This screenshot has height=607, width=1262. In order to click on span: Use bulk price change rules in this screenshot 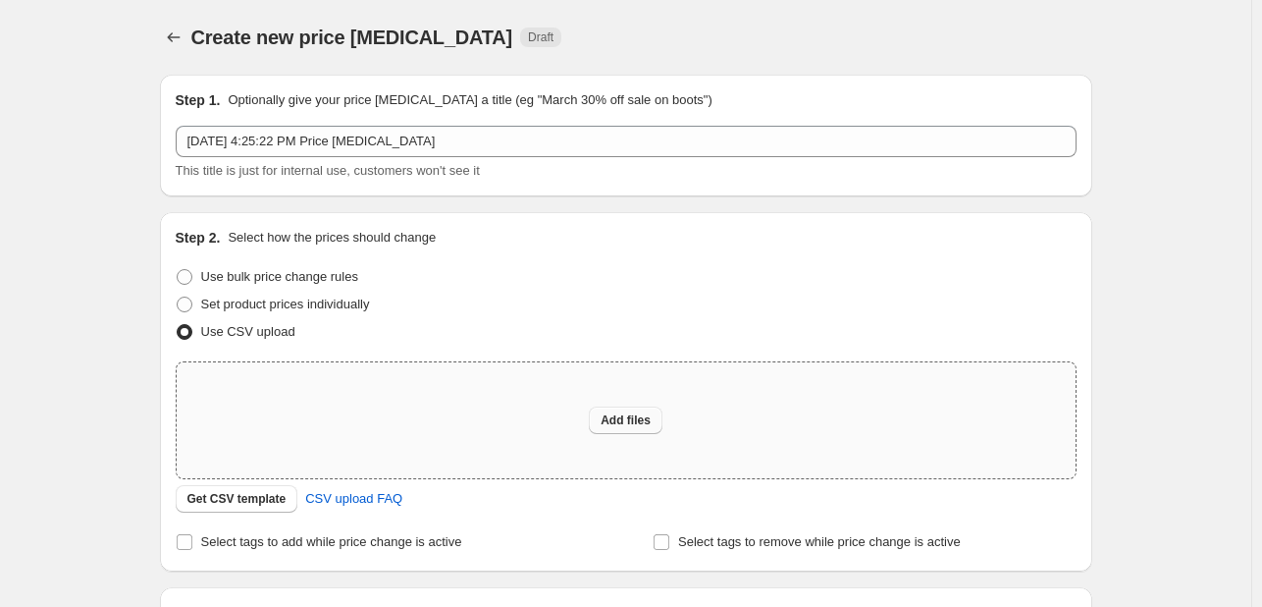, I will do `click(280, 276)`.